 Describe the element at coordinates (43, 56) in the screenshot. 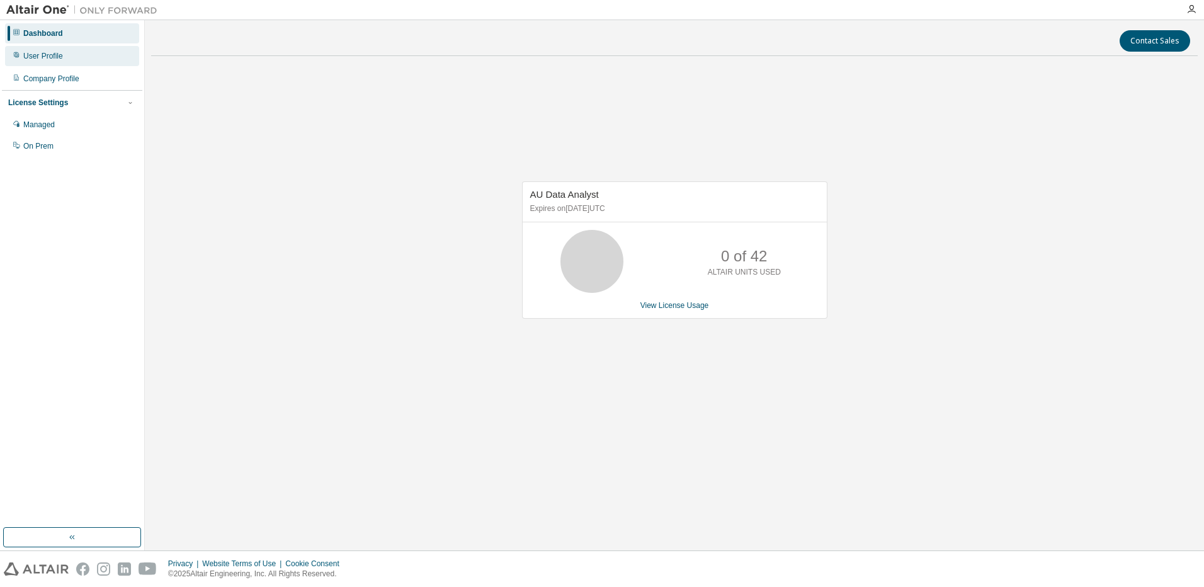

I see `div: User Profile` at that location.